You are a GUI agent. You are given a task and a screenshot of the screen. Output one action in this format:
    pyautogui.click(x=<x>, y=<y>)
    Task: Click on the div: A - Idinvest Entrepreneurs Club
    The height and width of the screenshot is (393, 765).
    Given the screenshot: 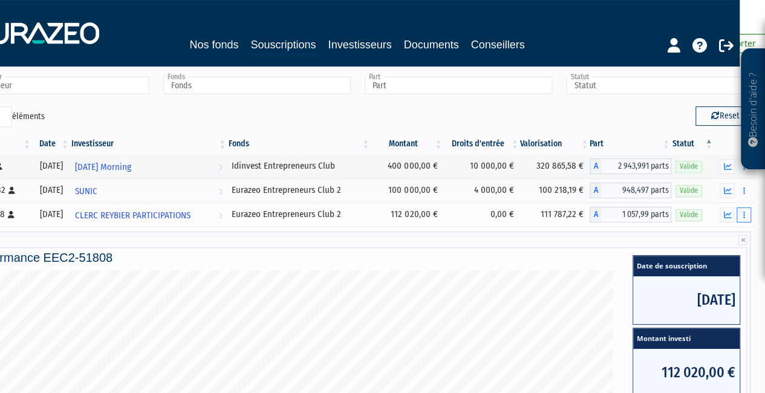 What is the action you would take?
    pyautogui.click(x=631, y=166)
    